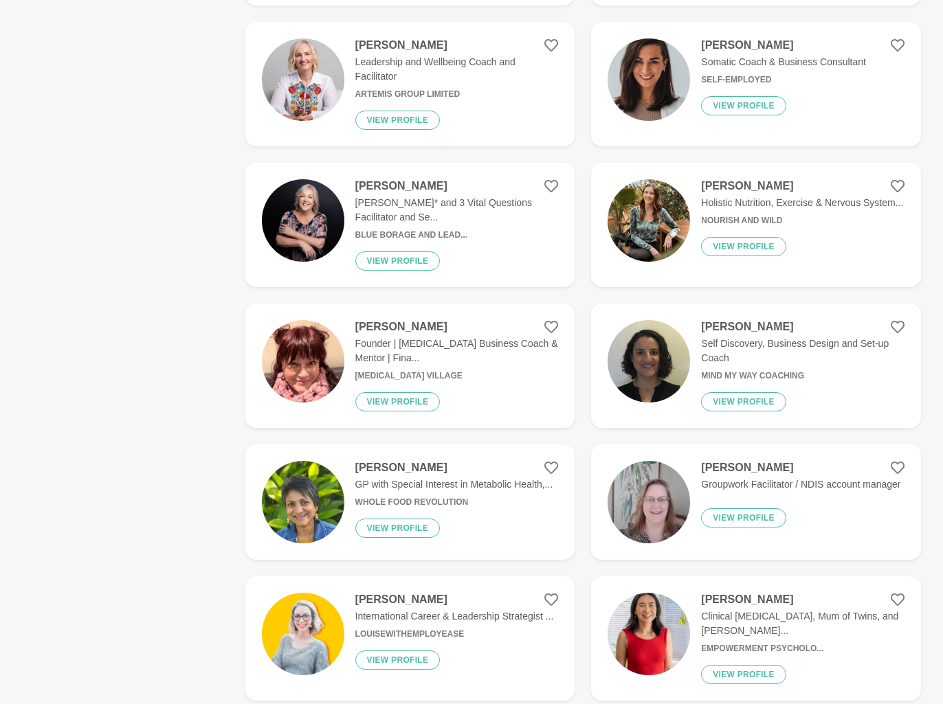 This screenshot has height=704, width=943. I want to click on img: cb6dec19b31aada7a244955812ceac56c7c19f10-1536x2048.jpg, so click(649, 502).